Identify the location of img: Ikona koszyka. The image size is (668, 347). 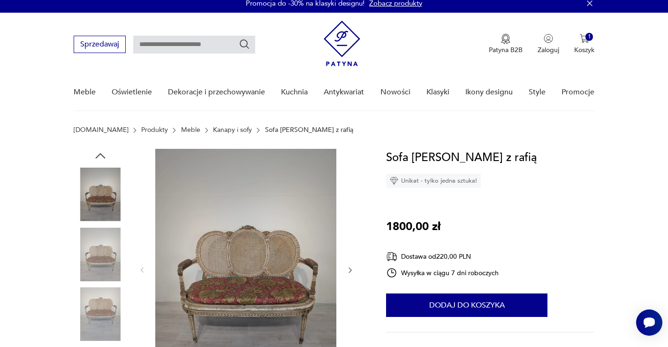
(584, 38).